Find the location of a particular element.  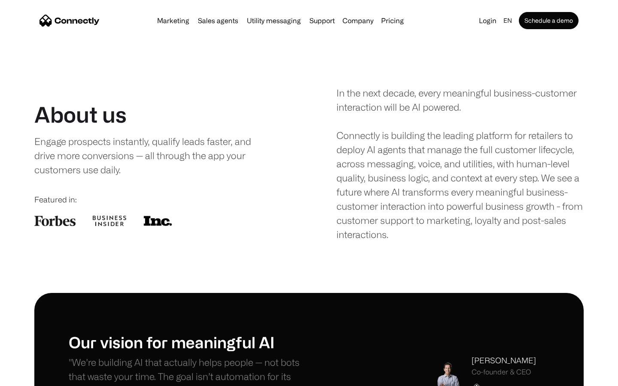

ul: Language list is located at coordinates (34, 377).